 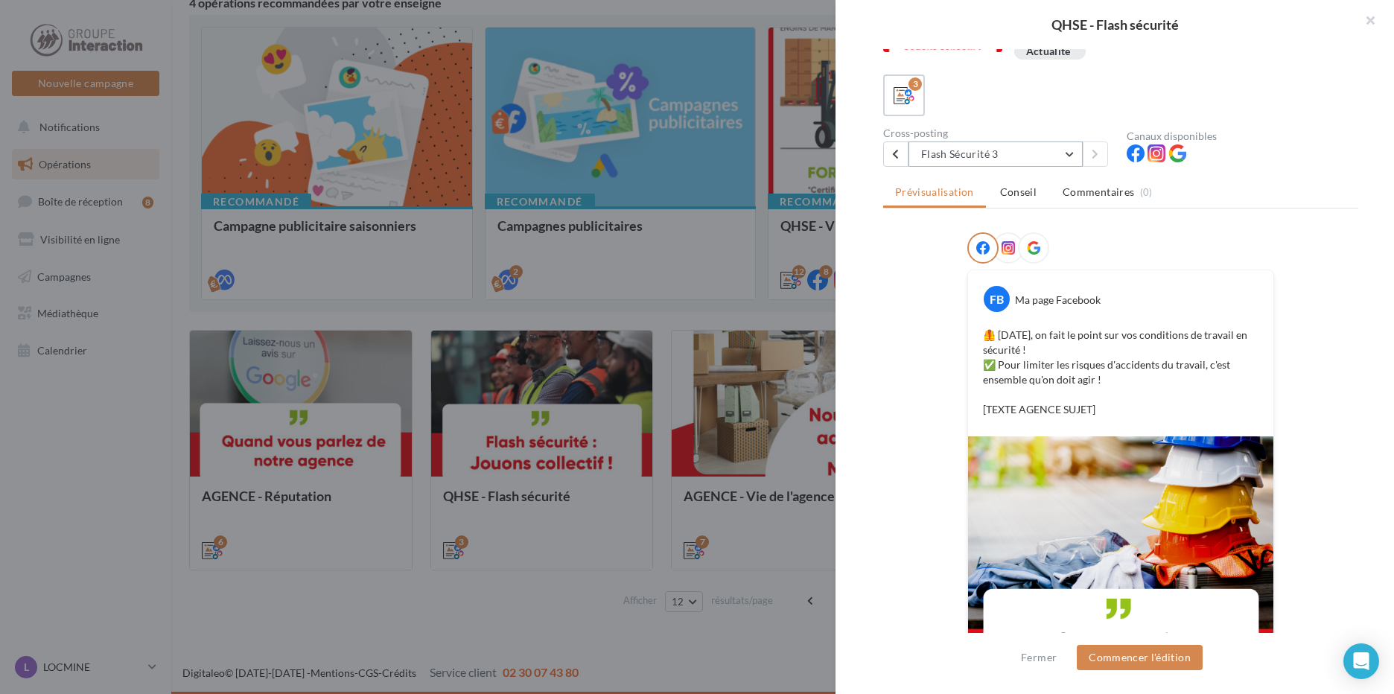 I want to click on button: Commencer l'édition, so click(x=1139, y=657).